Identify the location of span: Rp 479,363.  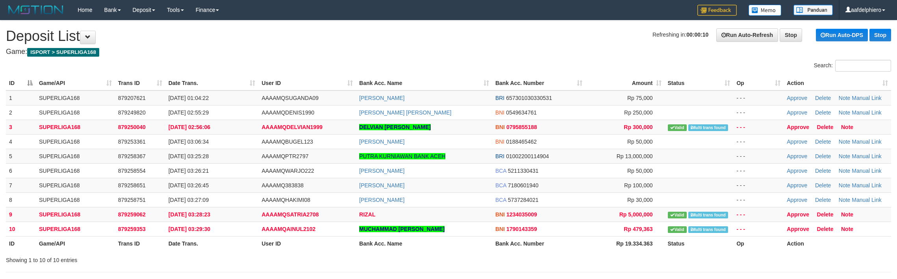
(638, 229).